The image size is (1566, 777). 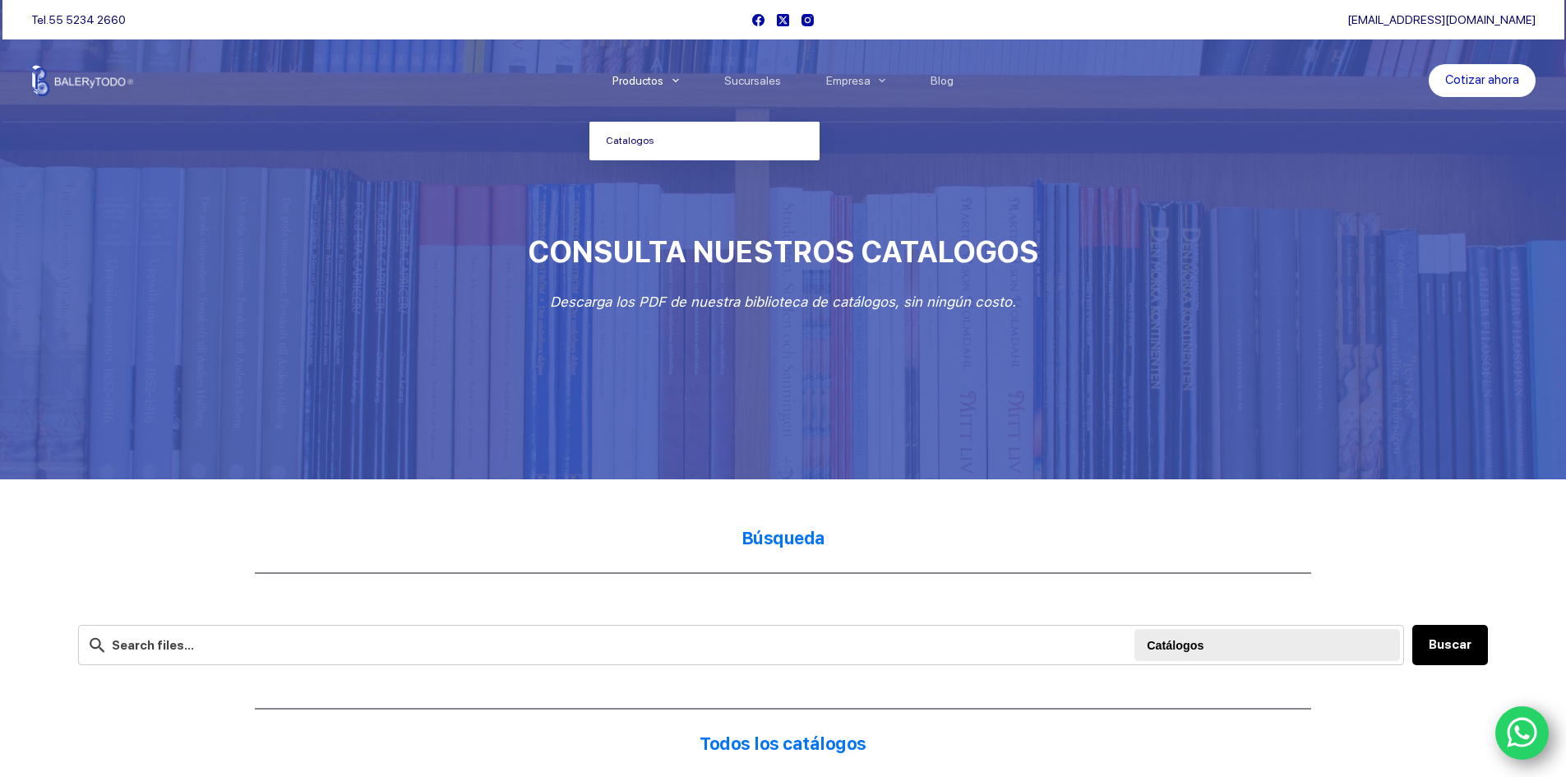 What do you see at coordinates (82, 81) in the screenshot?
I see `img: Balerytodo` at bounding box center [82, 81].